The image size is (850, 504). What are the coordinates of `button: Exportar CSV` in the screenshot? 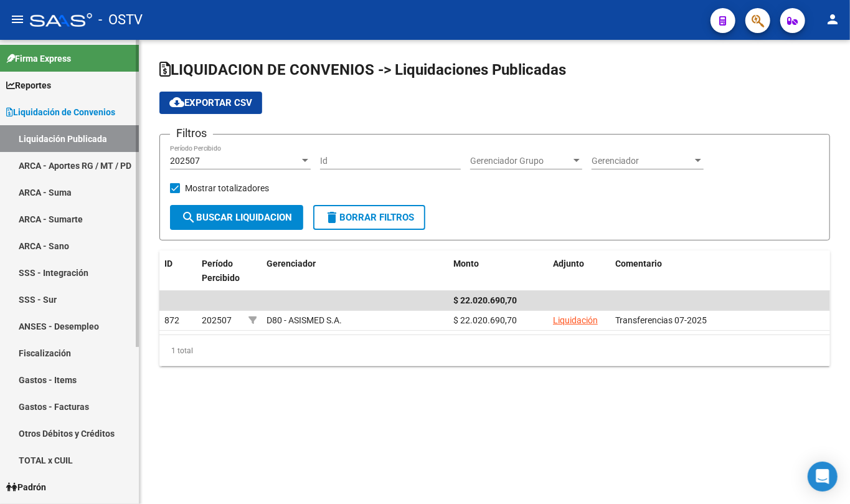 It's located at (211, 103).